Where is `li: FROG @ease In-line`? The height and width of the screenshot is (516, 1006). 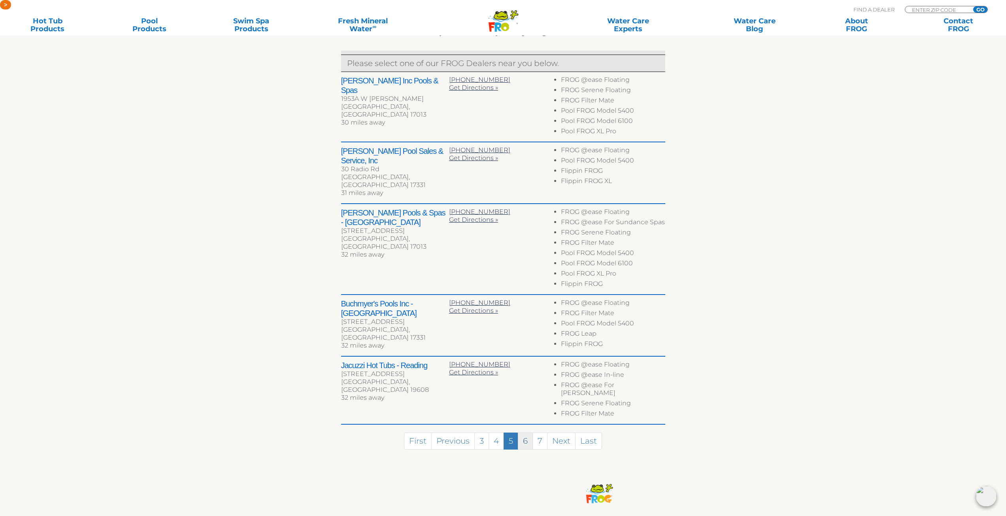 li: FROG @ease In-line is located at coordinates (613, 376).